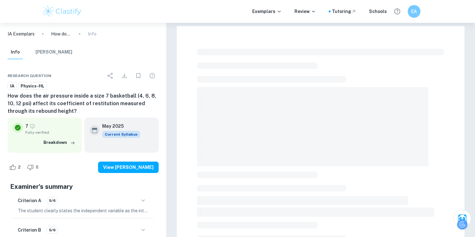 The height and width of the screenshot is (237, 475). Describe the element at coordinates (92, 34) in the screenshot. I see `p: Info` at that location.